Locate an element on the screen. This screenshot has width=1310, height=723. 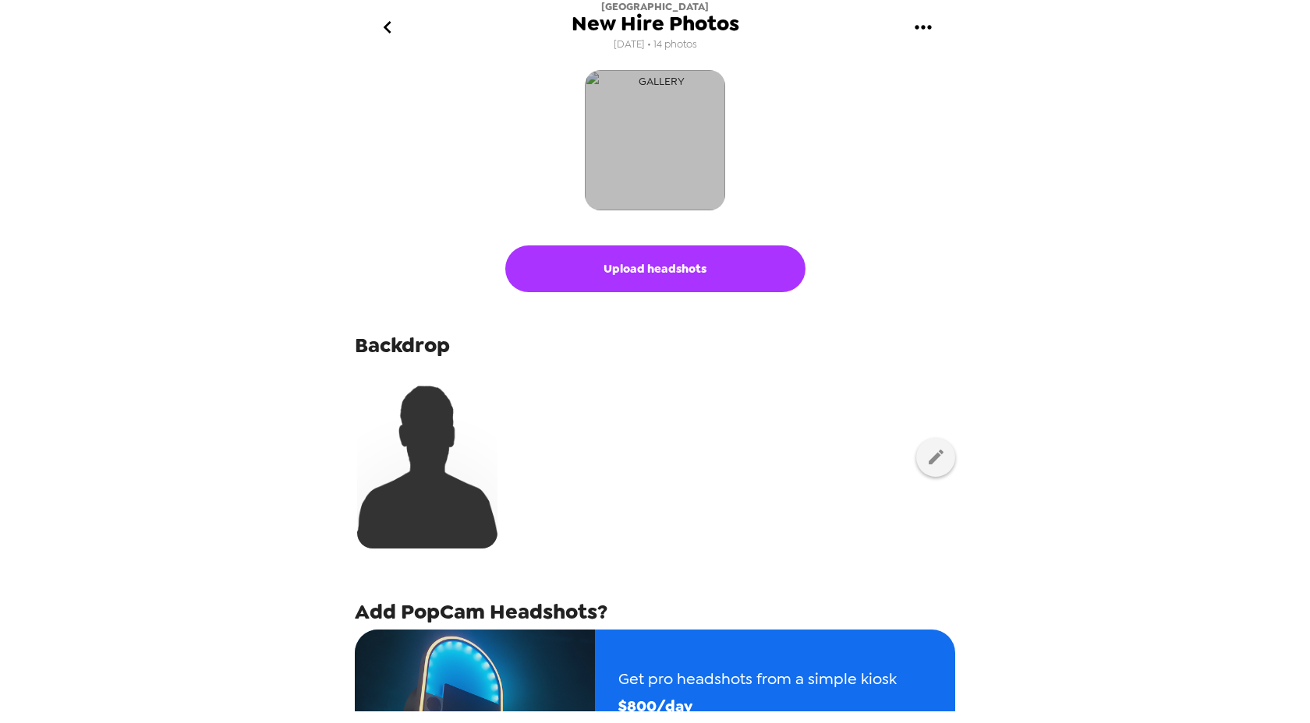
button: Upload headshots is located at coordinates (655, 269).